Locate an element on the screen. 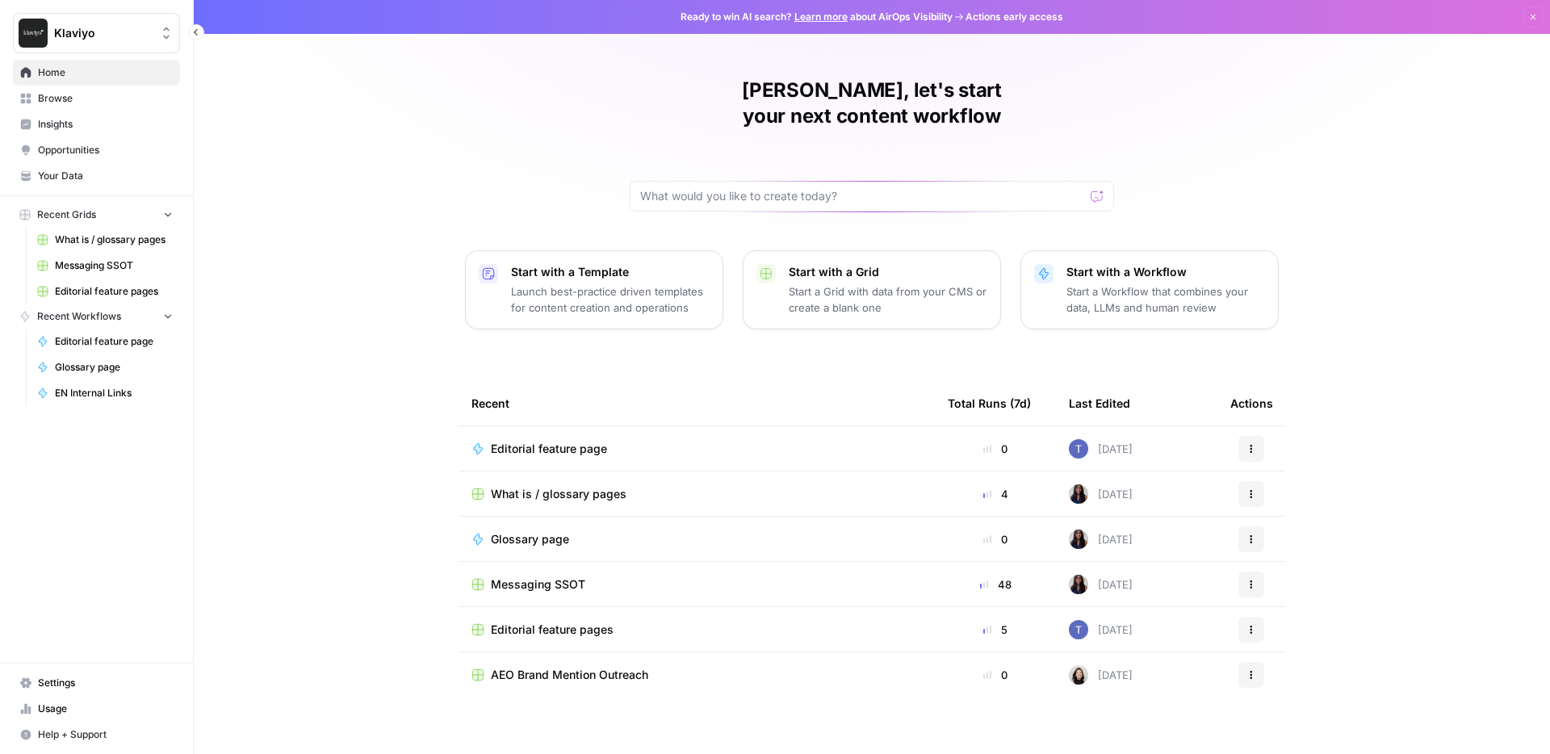 Image resolution: width=1550 pixels, height=754 pixels. img: t5ef5oef8zpw1w4g2xghobes91mw is located at coordinates (1079, 675).